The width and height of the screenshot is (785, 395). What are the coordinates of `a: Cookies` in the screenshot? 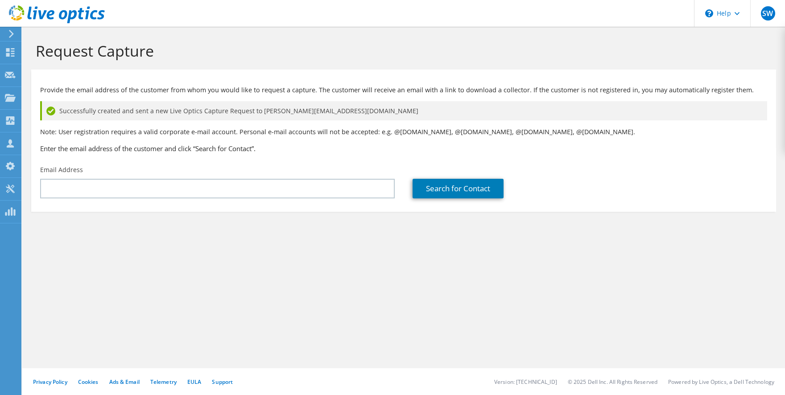 It's located at (88, 382).